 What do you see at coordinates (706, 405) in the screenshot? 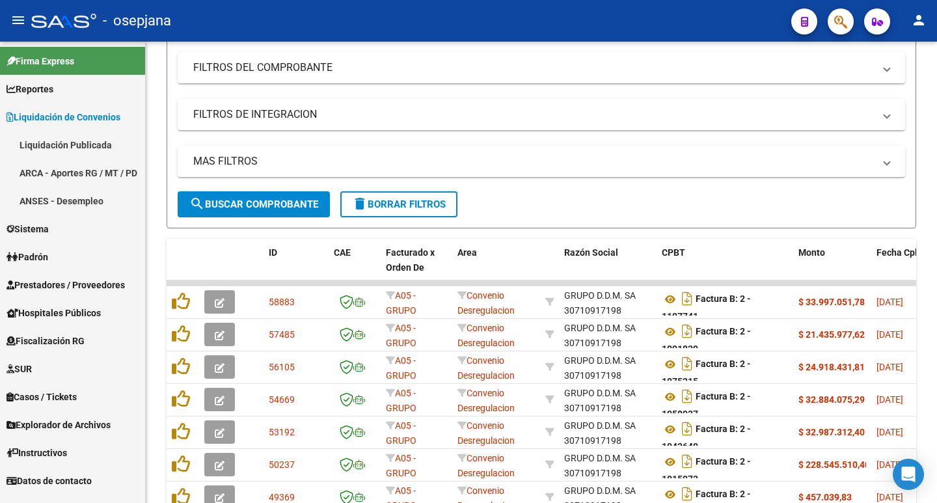
I see `strong: Factura B: 2 - 1058937` at bounding box center [706, 405].